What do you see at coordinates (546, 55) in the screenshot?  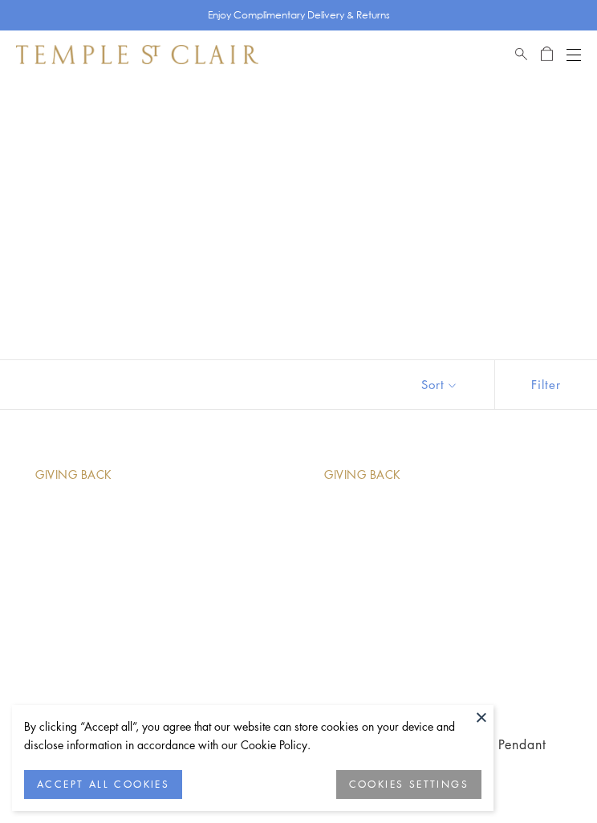 I see `a: Open Shopping Bag` at bounding box center [546, 55].